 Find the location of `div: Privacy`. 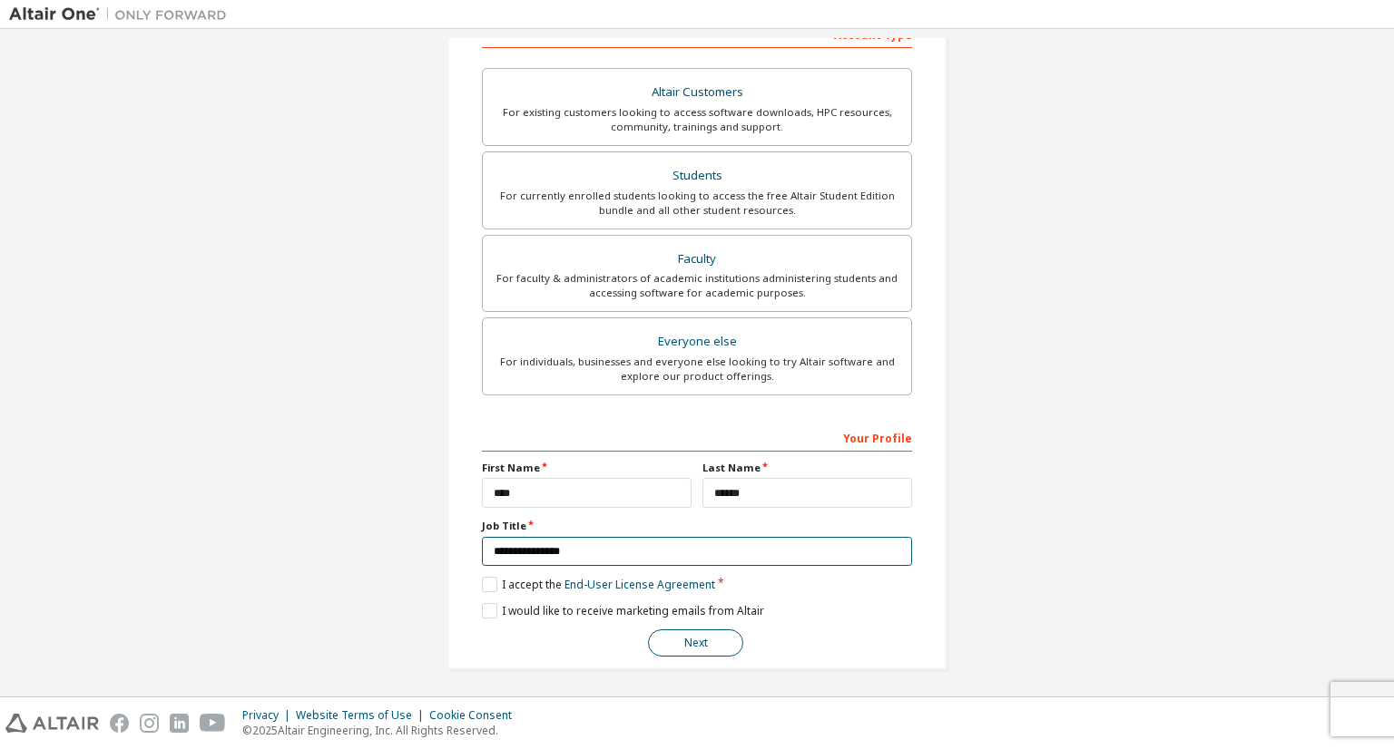

div: Privacy is located at coordinates (269, 716).